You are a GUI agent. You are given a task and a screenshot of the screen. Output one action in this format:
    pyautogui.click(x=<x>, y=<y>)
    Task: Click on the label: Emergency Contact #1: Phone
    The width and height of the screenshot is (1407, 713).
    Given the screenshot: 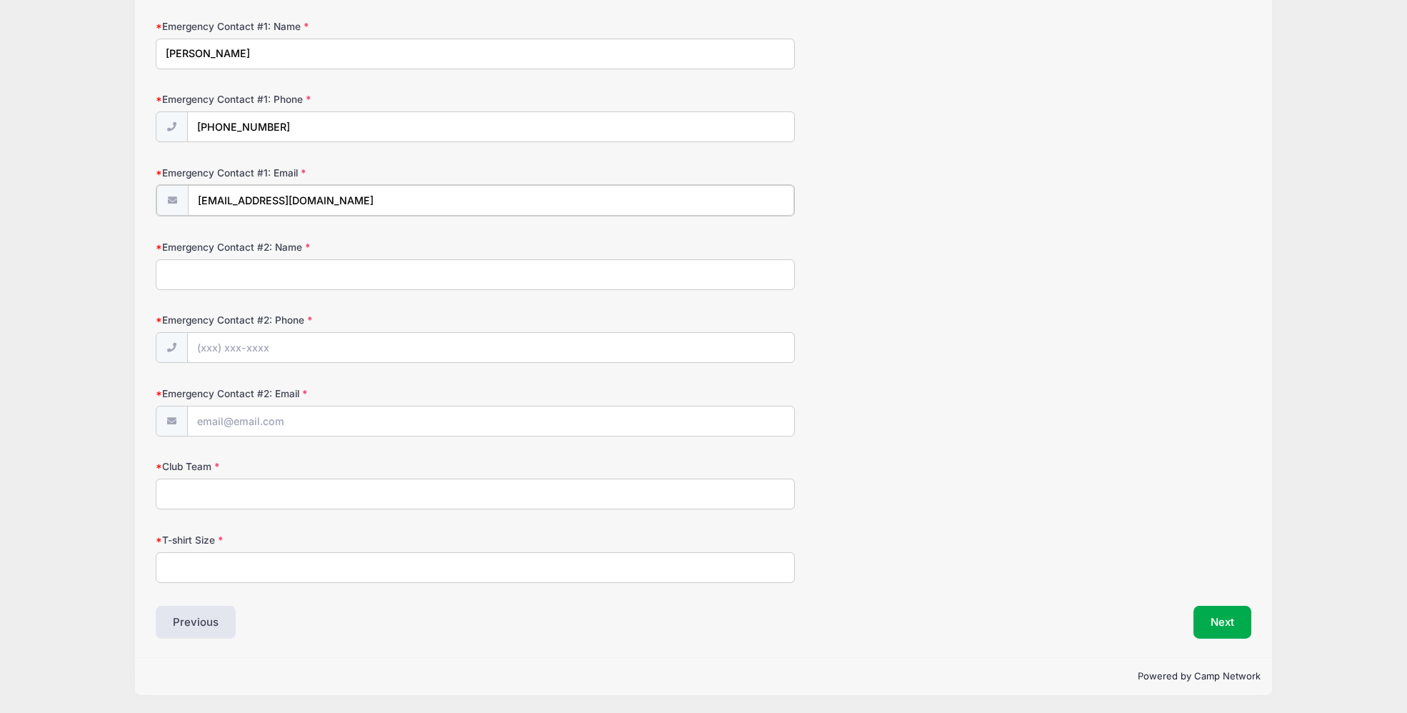 What is the action you would take?
    pyautogui.click(x=338, y=99)
    